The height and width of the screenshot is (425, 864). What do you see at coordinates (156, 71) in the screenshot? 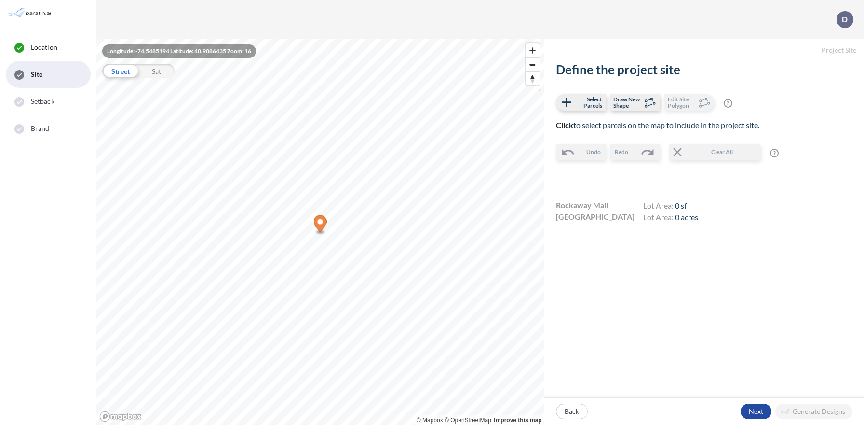
I see `div: Sat` at bounding box center [156, 71].